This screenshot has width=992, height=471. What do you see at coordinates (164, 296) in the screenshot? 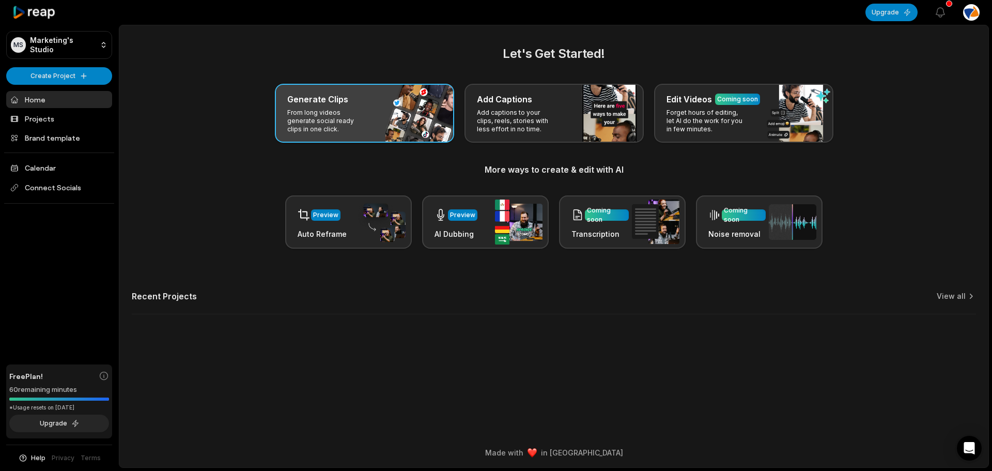
I see `h2: Recent Projects` at bounding box center [164, 296].